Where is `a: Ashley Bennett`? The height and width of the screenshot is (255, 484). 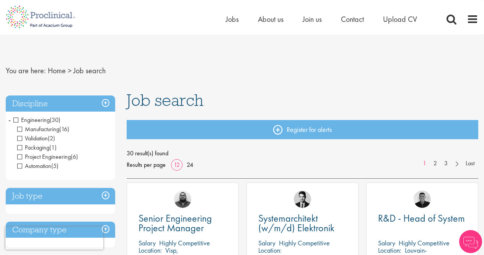
a: Ashley Bennett is located at coordinates (183, 199).